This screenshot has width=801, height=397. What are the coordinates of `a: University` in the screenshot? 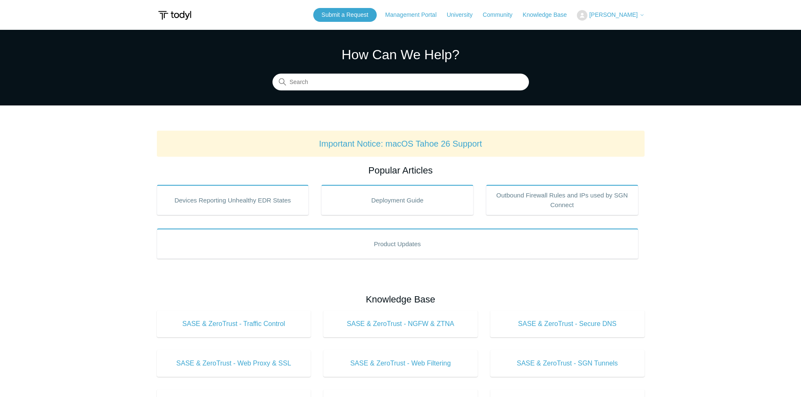 It's located at (463, 15).